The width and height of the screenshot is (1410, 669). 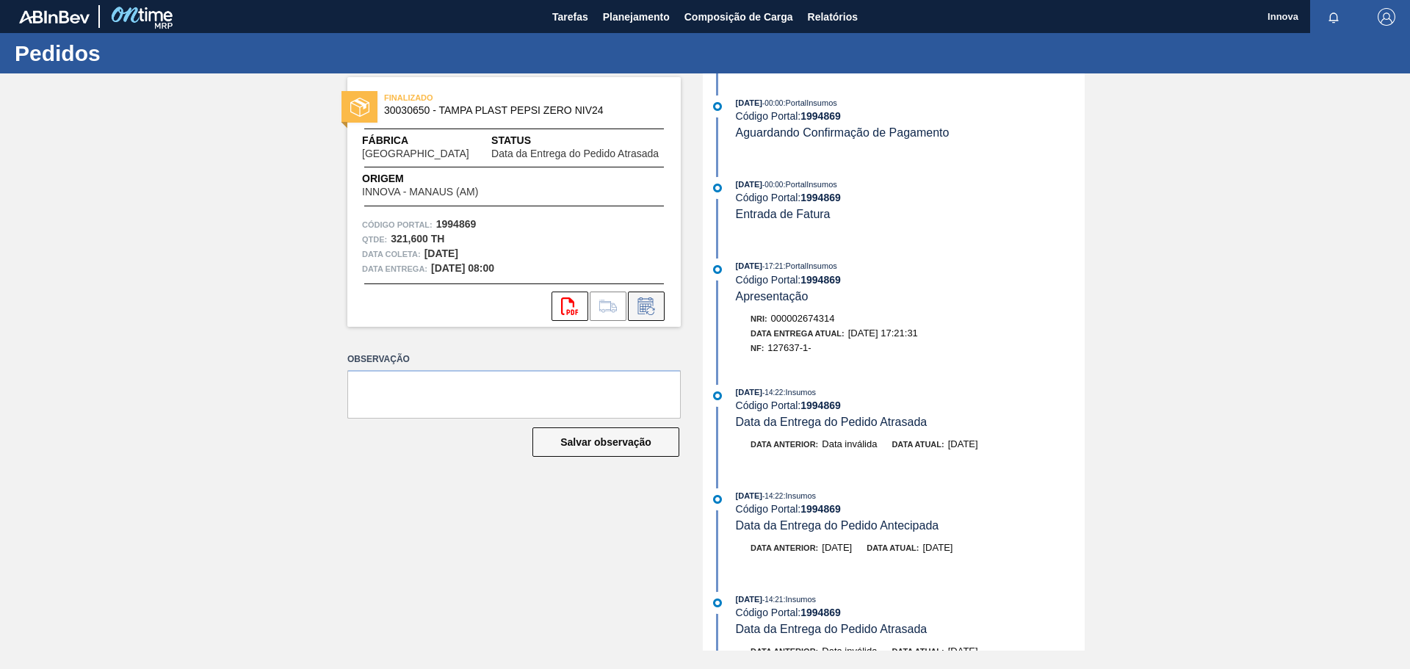 I want to click on span: Tarefas, so click(x=570, y=17).